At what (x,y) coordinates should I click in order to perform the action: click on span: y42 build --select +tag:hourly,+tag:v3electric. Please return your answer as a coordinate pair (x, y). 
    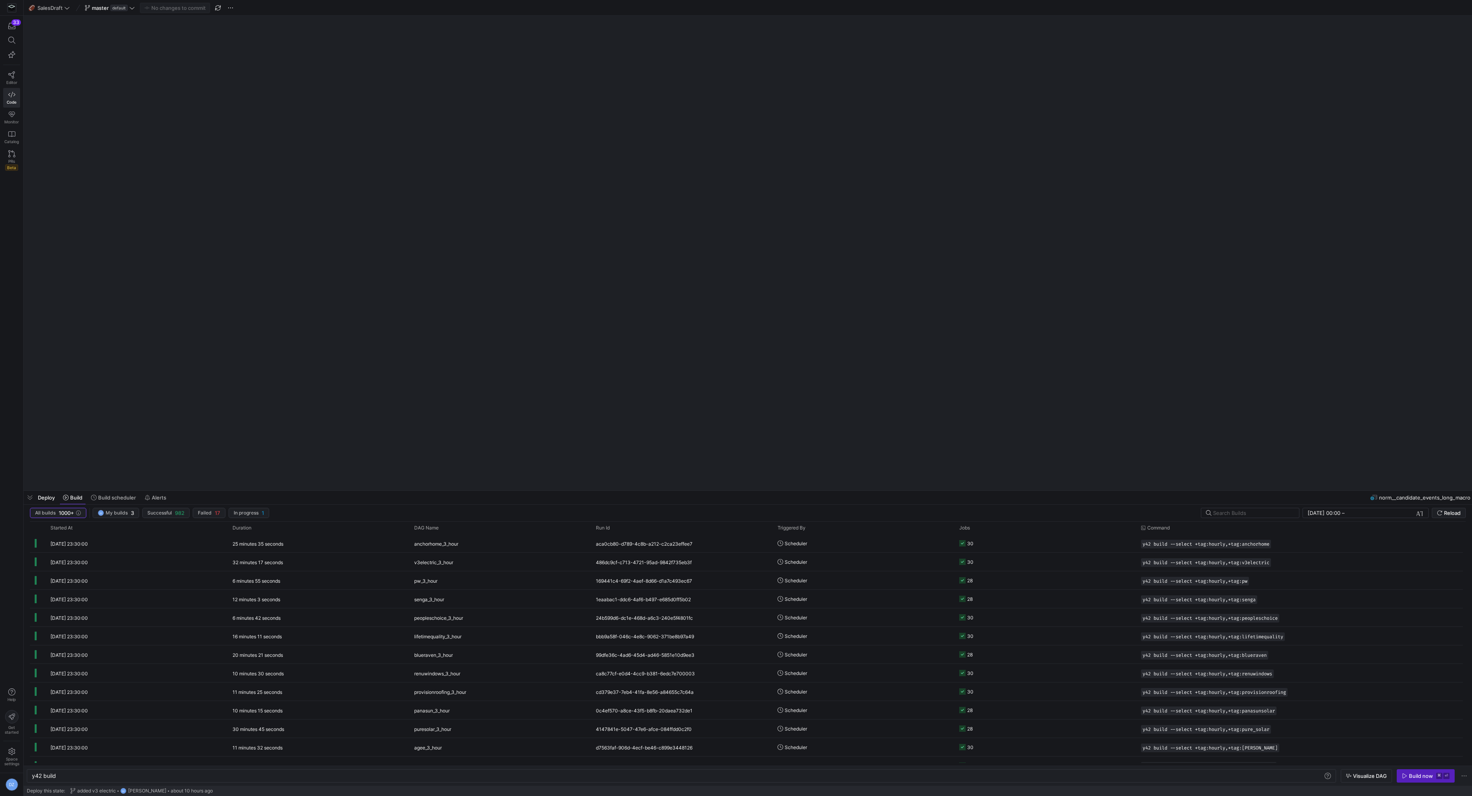
    Looking at the image, I should click on (1206, 562).